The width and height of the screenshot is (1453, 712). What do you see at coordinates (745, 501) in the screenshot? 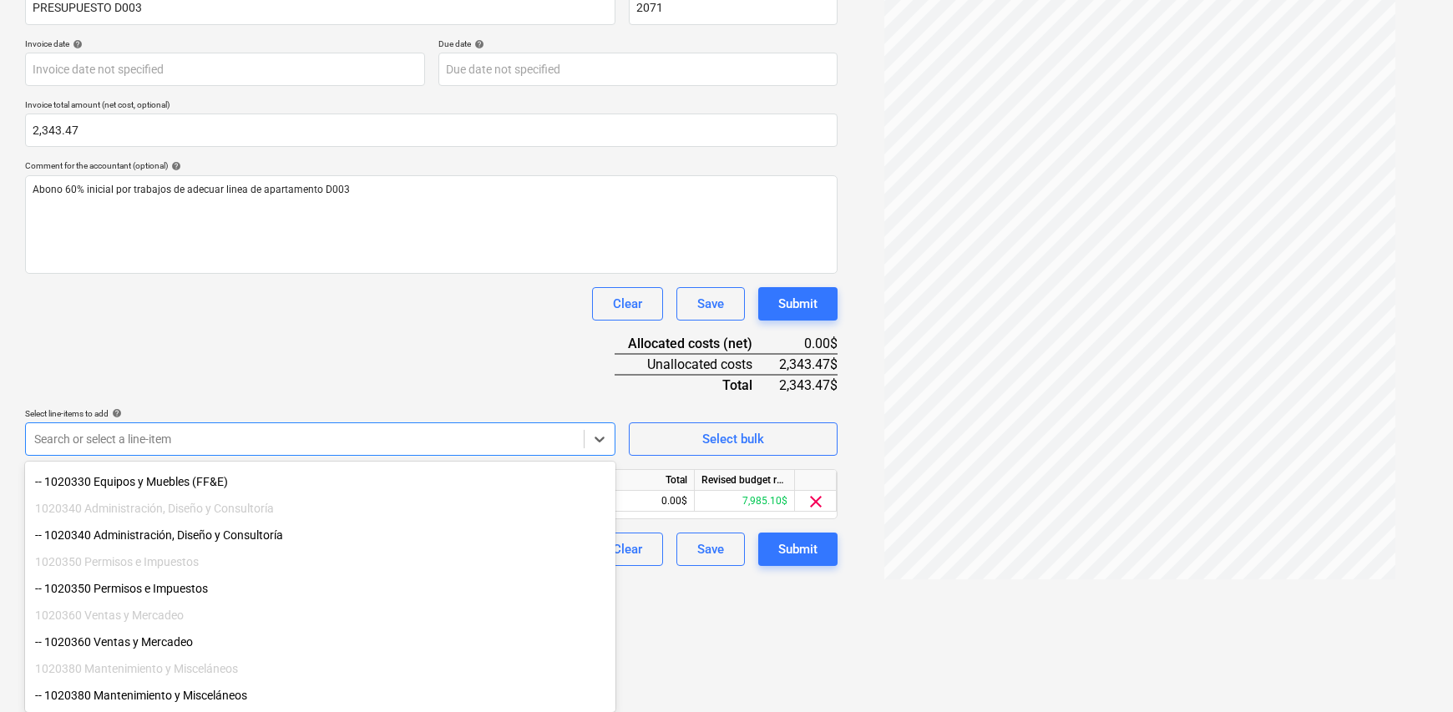
I see `div: 7,985.10$` at bounding box center [745, 501].